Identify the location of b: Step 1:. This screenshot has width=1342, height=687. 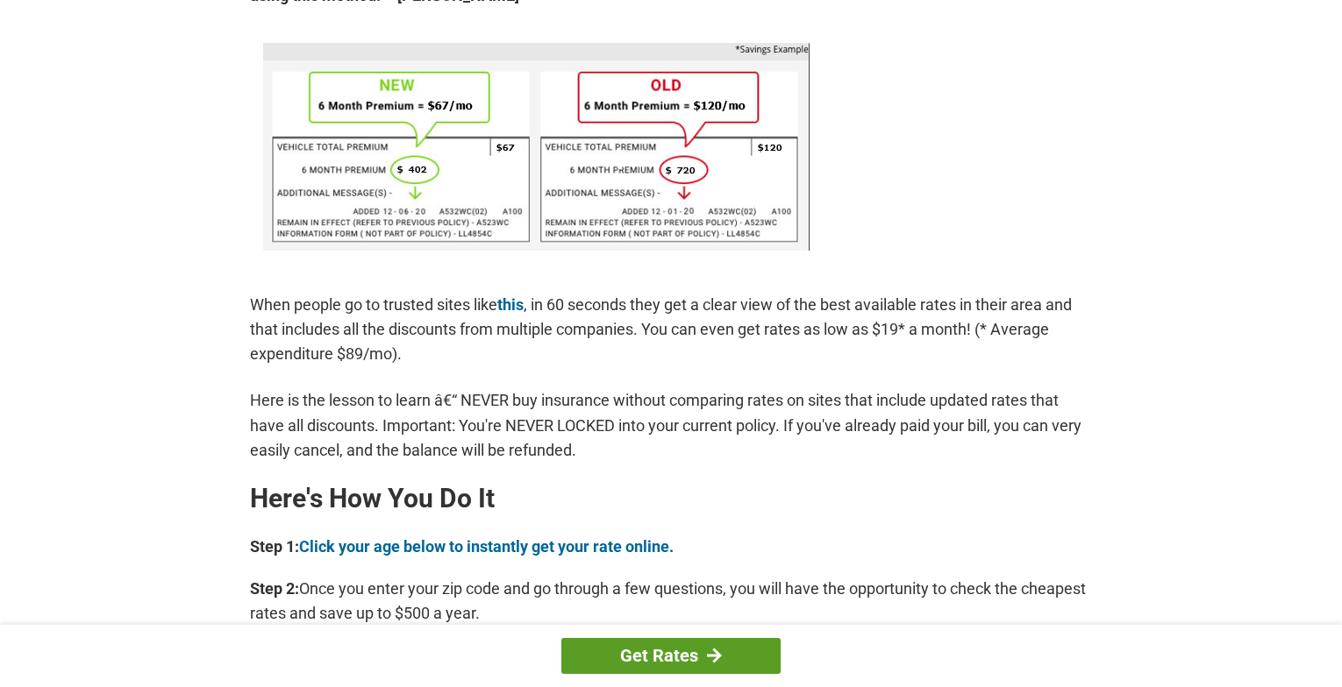
(274, 546).